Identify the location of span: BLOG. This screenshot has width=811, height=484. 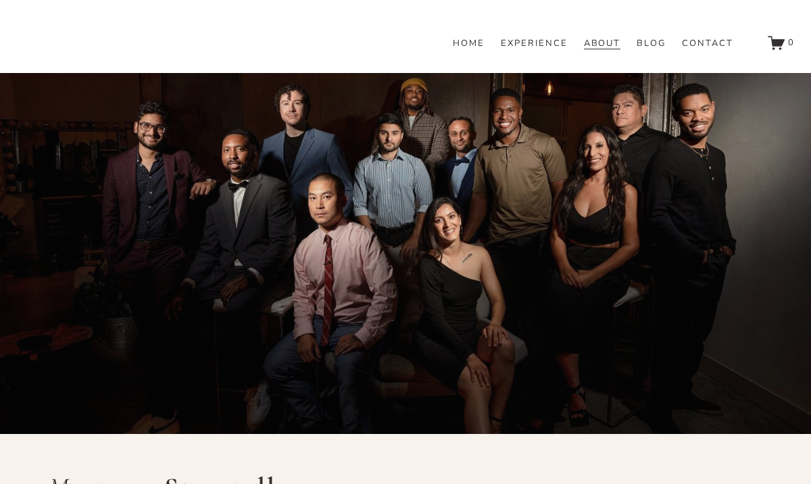
(651, 44).